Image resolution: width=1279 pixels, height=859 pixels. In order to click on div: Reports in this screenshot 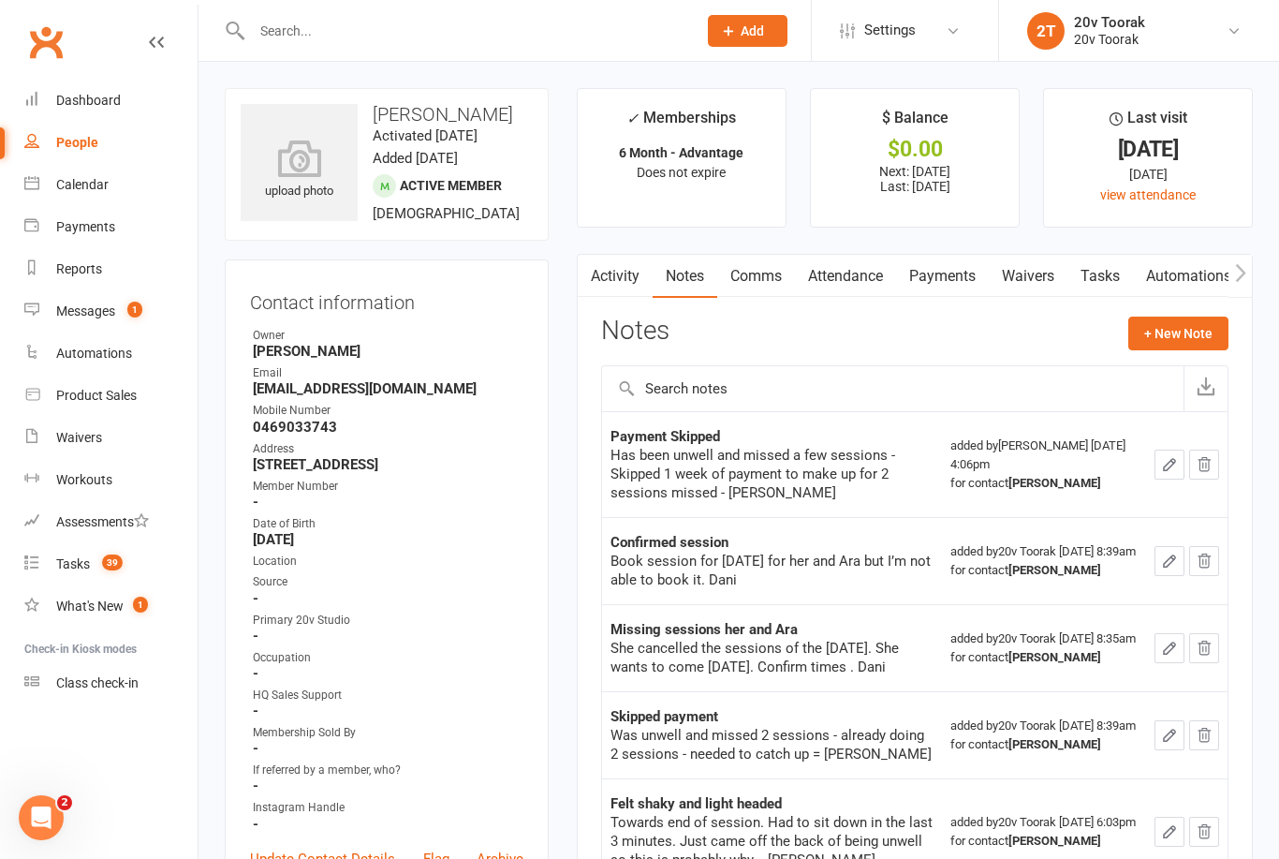, I will do `click(79, 269)`.